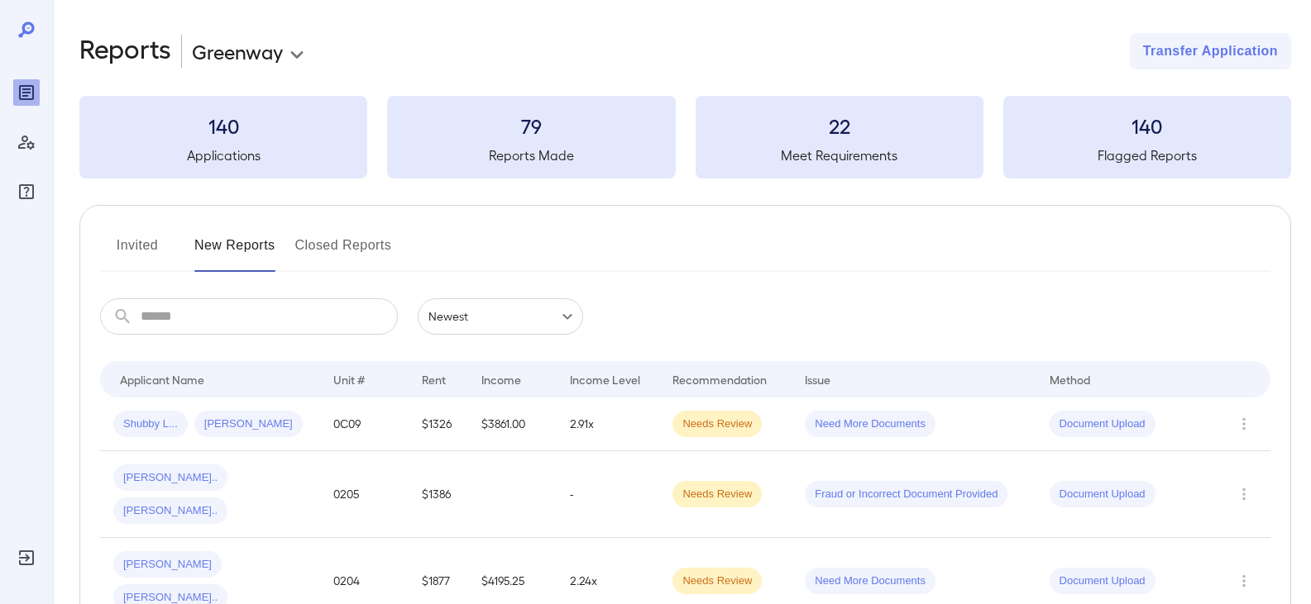 The height and width of the screenshot is (604, 1311). Describe the element at coordinates (608, 424) in the screenshot. I see `td: 2.91x` at that location.